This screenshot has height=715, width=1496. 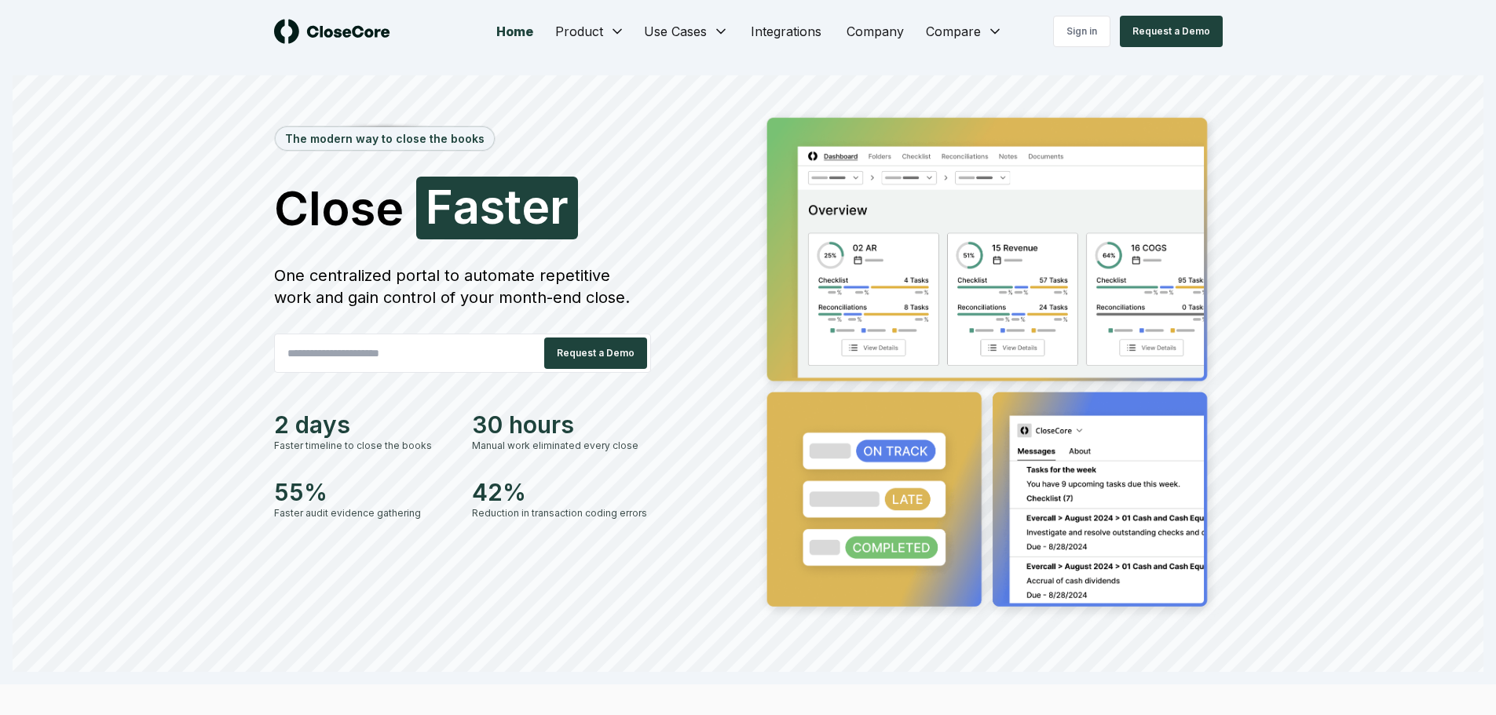 What do you see at coordinates (462, 287) in the screenshot?
I see `div: One centralized portal to automate repetitive work and gain control of your month-end close.` at bounding box center [462, 287].